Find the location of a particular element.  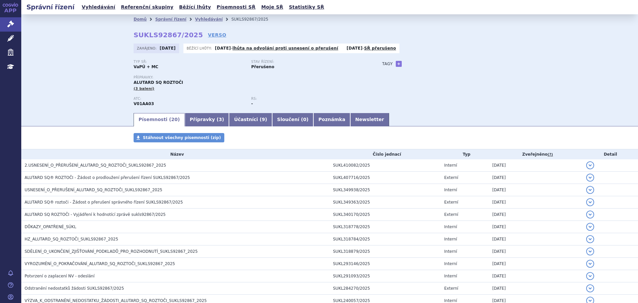

a: Správní řízení is located at coordinates (171, 19).